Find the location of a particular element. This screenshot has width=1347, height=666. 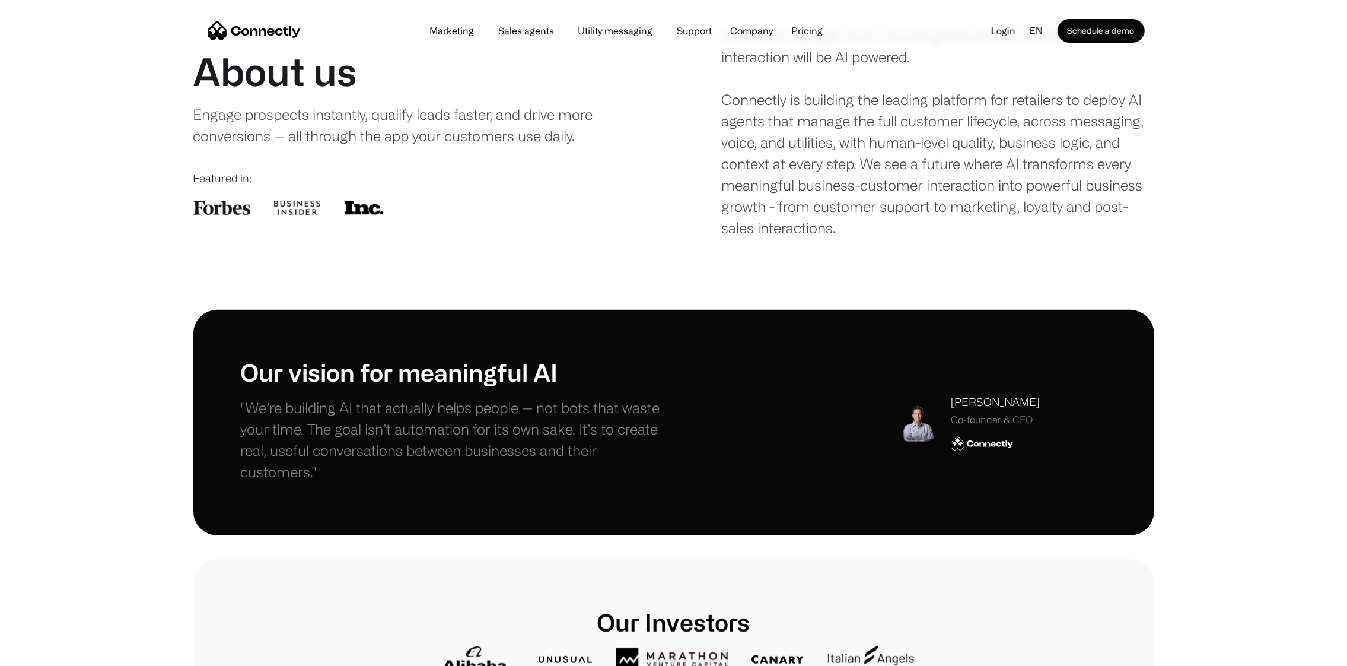

div: Co-founder & CEO is located at coordinates (995, 419).